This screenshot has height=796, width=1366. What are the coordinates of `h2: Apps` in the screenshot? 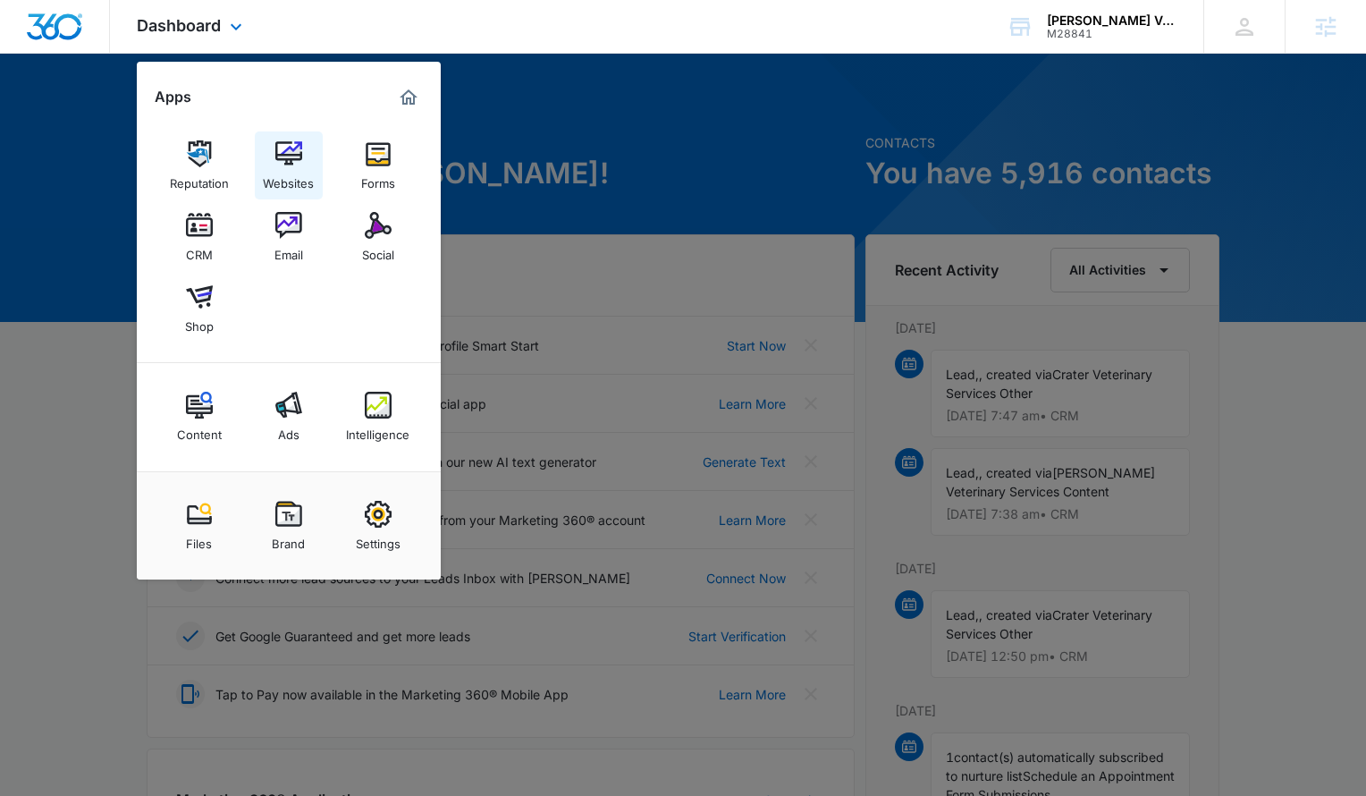 It's located at (173, 97).